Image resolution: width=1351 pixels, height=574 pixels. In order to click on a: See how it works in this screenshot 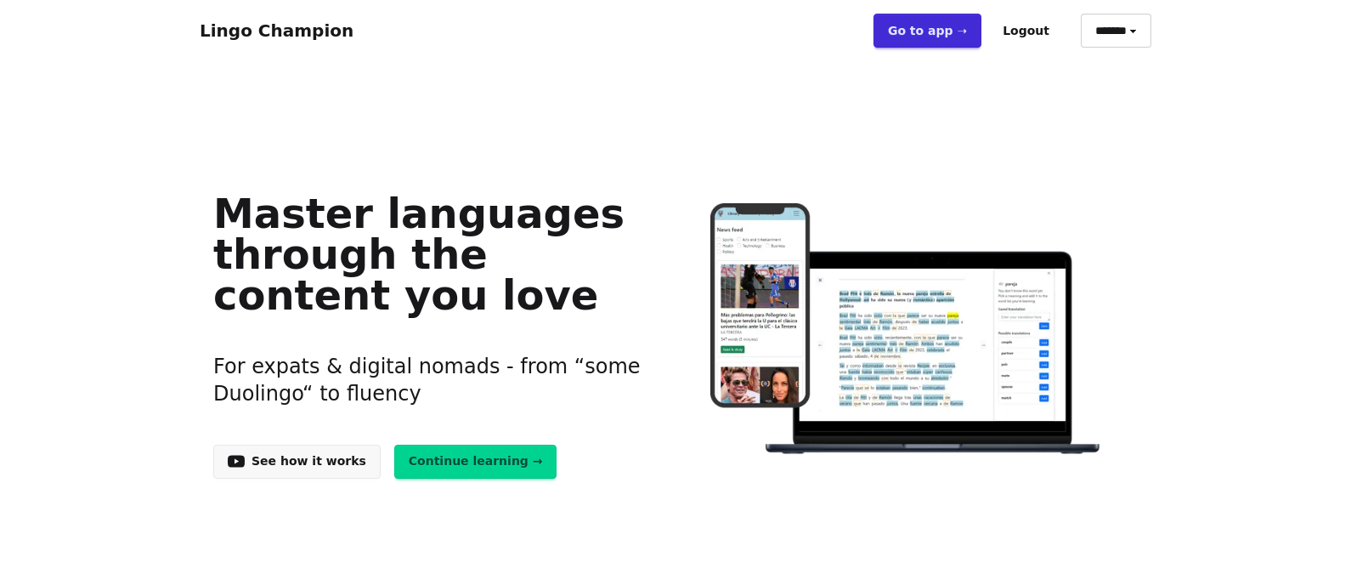, I will do `click(297, 461)`.